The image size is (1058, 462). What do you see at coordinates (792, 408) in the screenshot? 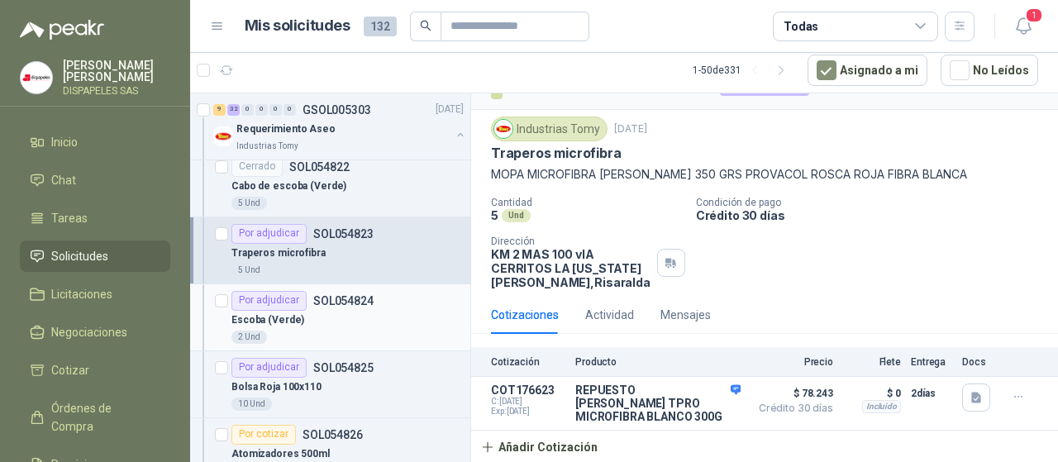
I see `span: Crédito 30 días` at bounding box center [792, 408].